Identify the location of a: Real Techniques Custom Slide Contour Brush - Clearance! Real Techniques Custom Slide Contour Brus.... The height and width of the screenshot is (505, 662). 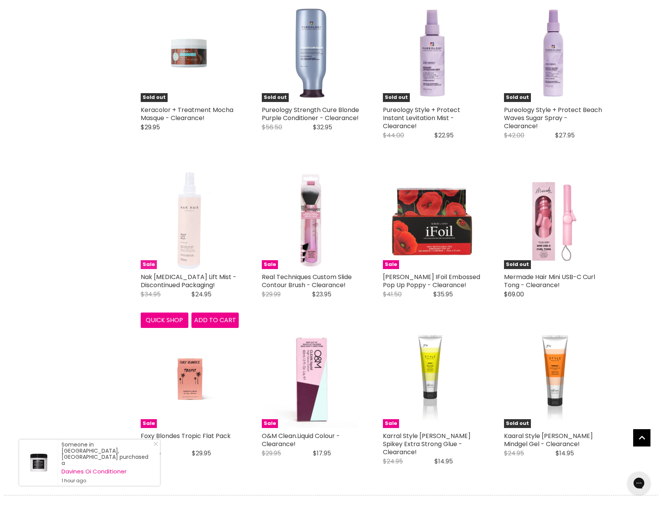
(311, 220).